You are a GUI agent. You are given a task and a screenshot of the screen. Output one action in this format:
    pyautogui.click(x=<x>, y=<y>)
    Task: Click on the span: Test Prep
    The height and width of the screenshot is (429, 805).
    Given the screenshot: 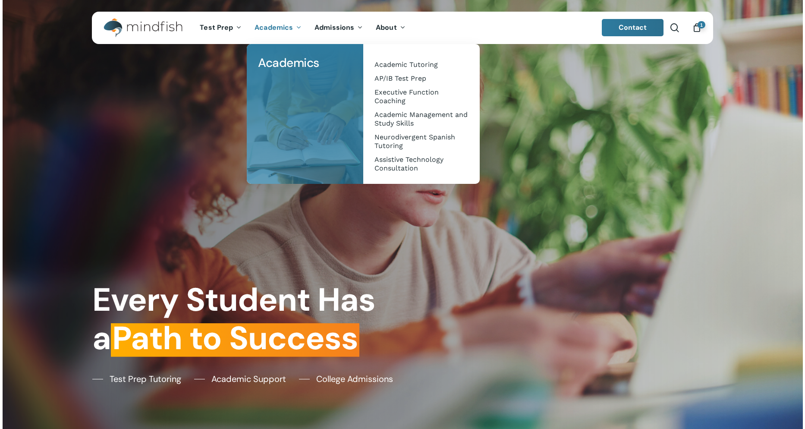 What is the action you would take?
    pyautogui.click(x=216, y=27)
    